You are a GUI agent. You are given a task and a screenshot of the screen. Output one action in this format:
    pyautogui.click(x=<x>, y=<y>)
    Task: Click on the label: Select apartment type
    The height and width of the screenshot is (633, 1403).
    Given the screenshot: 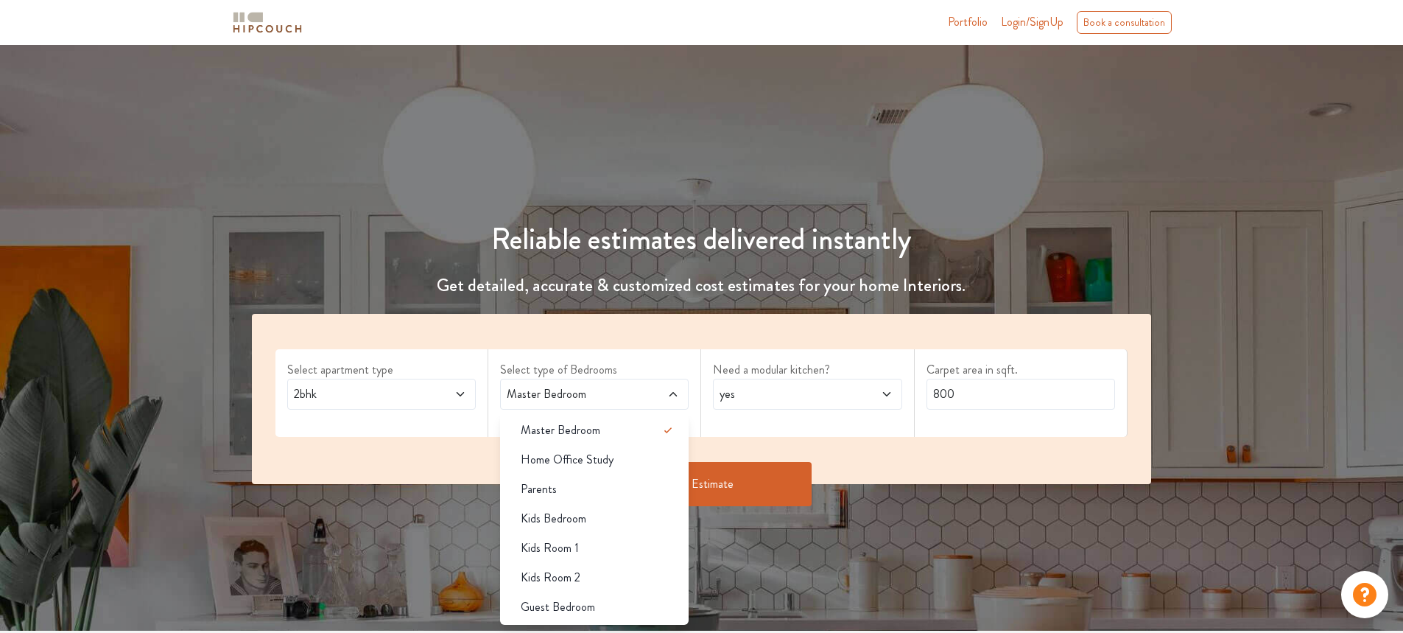 What is the action you would take?
    pyautogui.click(x=381, y=370)
    